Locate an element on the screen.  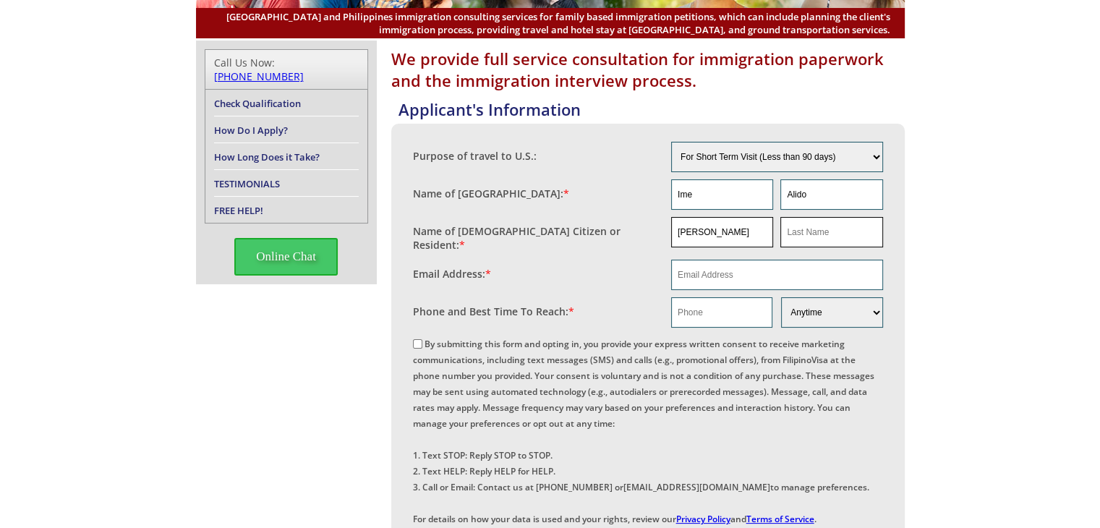
a: How Long Does it Take? is located at coordinates (267, 157).